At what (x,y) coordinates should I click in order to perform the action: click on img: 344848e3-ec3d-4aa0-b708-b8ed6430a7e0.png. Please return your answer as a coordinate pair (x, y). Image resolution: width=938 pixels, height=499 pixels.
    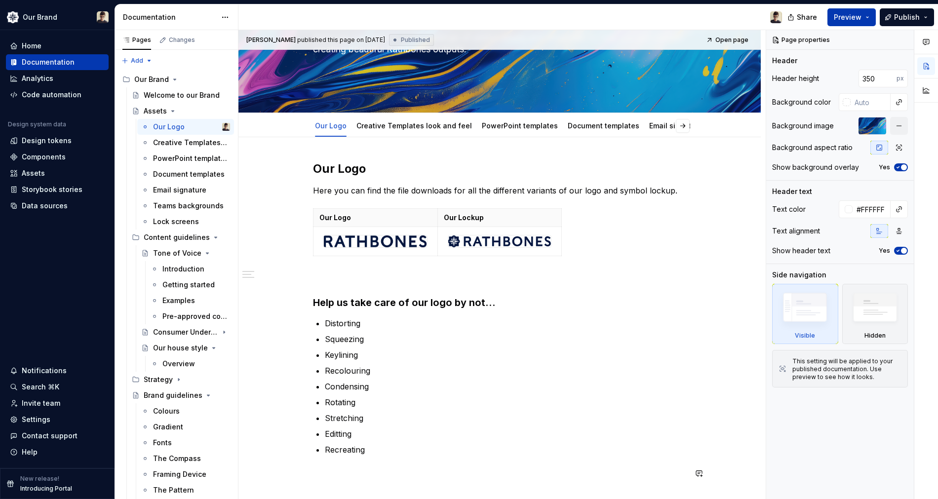
    Looking at the image, I should click on (13, 17).